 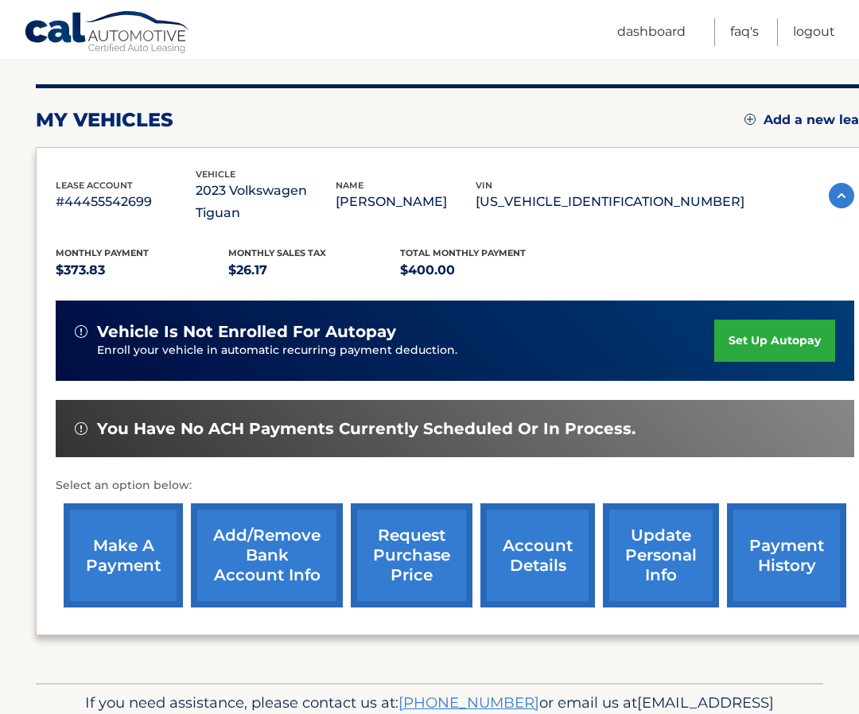 What do you see at coordinates (247, 332) in the screenshot?
I see `span: vehicle is not enrolled for autopay` at bounding box center [247, 332].